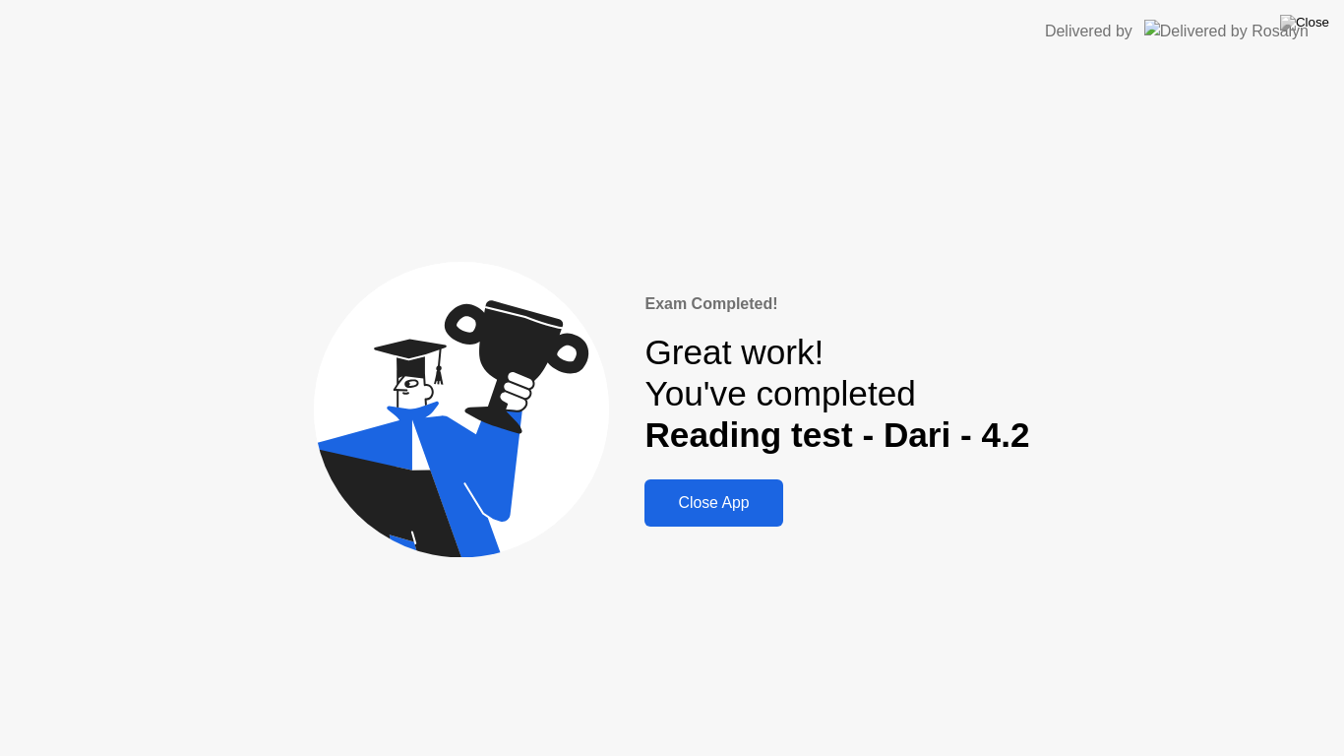 This screenshot has height=756, width=1344. What do you see at coordinates (836, 304) in the screenshot?
I see `div: Exam Completed!` at bounding box center [836, 304].